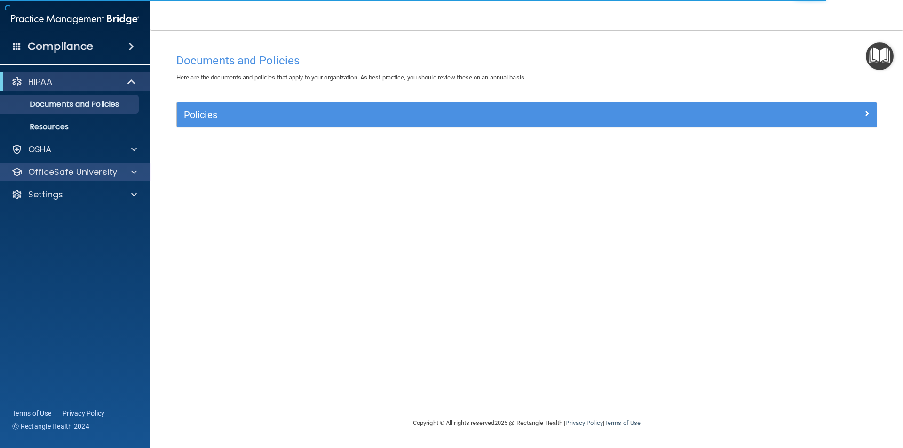 The height and width of the screenshot is (448, 903). I want to click on a: OSHA, so click(74, 150).